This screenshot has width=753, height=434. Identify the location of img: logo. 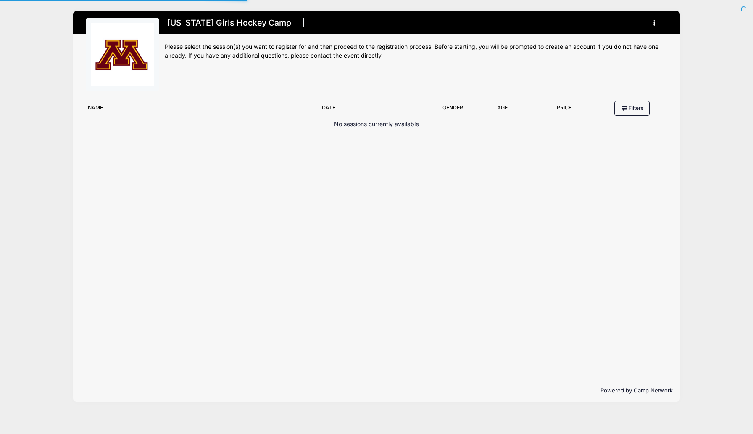
(122, 55).